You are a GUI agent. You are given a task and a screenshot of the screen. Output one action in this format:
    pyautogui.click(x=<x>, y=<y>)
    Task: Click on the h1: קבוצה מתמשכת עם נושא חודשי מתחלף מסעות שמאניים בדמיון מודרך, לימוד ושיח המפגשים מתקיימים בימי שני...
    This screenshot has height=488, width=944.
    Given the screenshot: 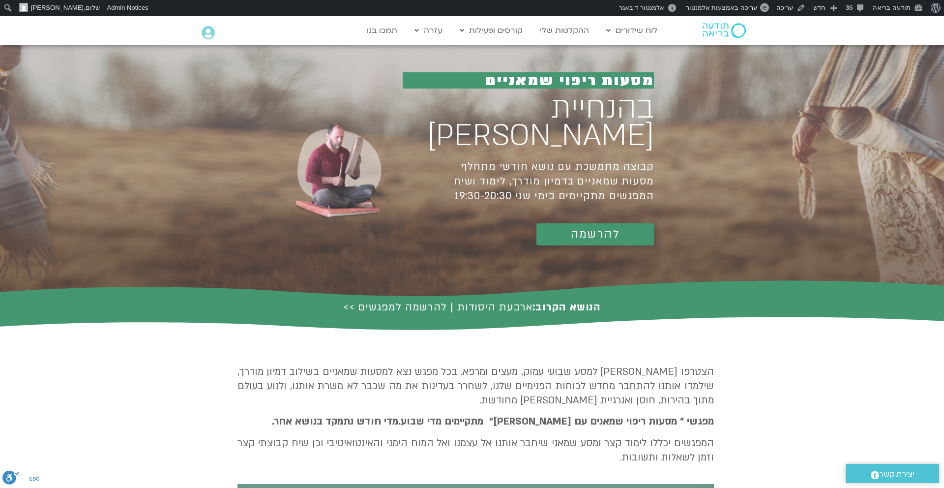 What is the action you would take?
    pyautogui.click(x=528, y=181)
    